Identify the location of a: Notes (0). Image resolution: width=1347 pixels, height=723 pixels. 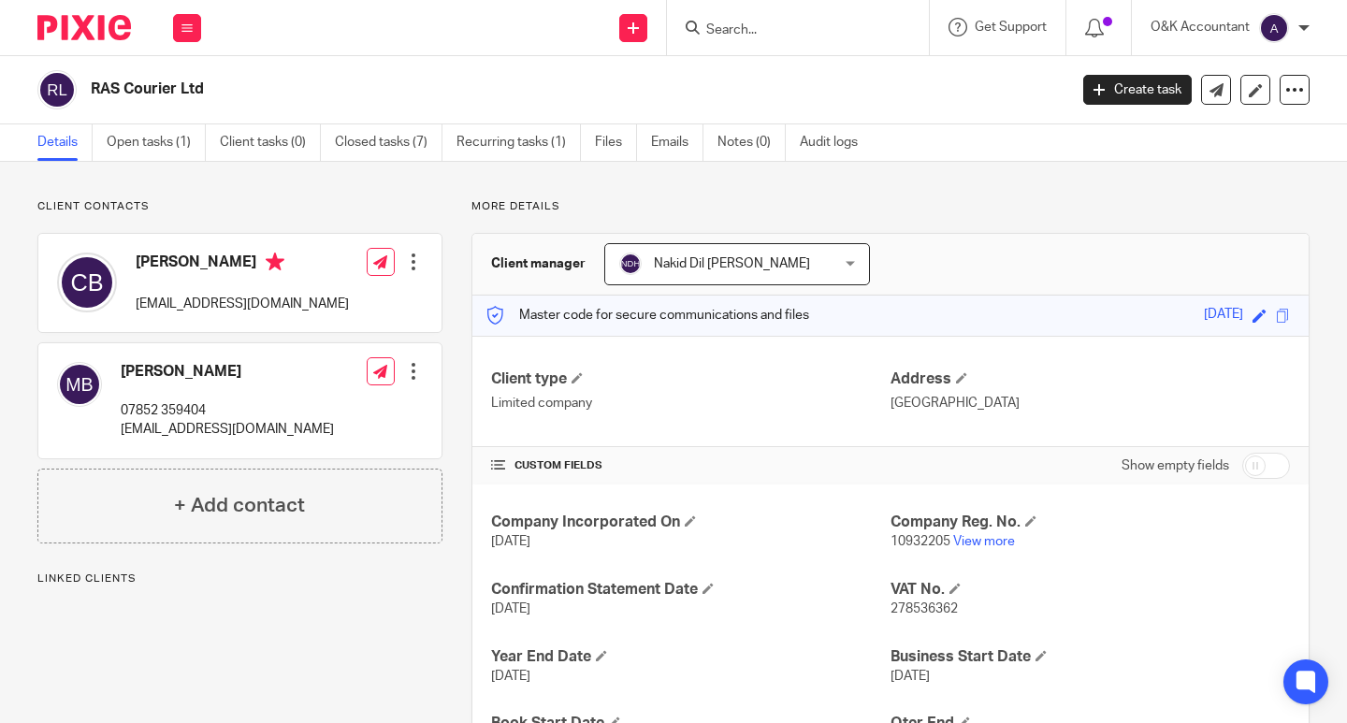
(751, 142).